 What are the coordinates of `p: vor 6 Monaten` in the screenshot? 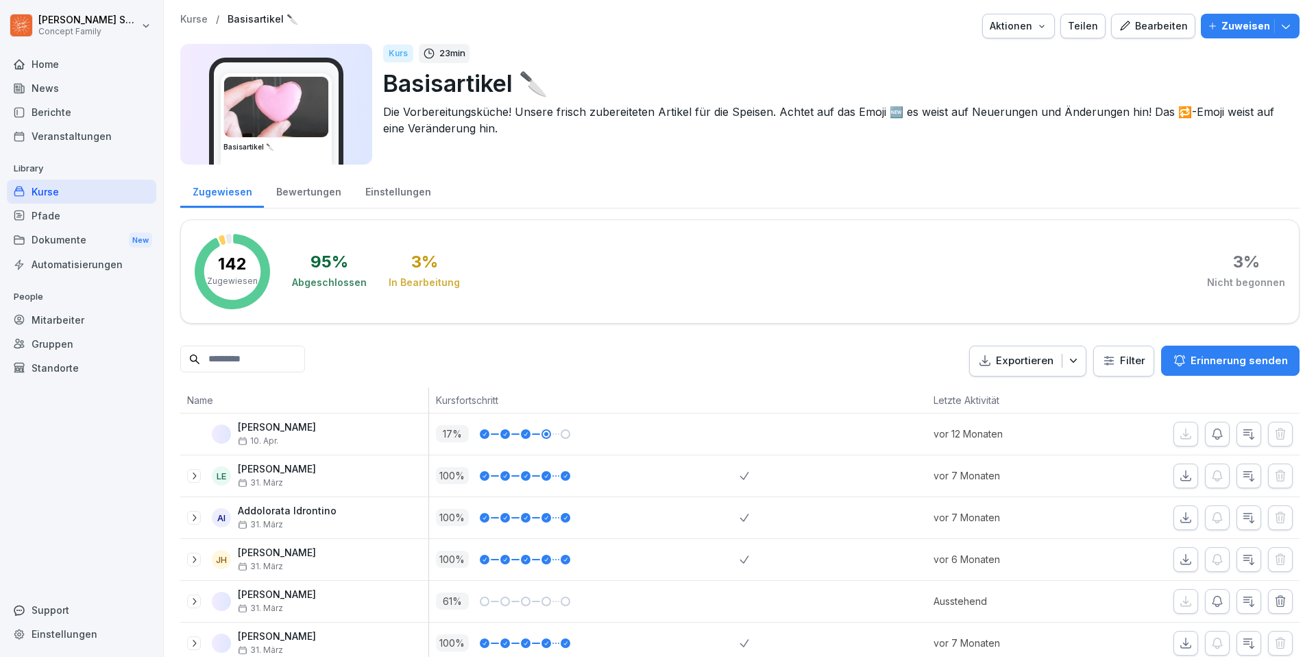 It's located at (1008, 559).